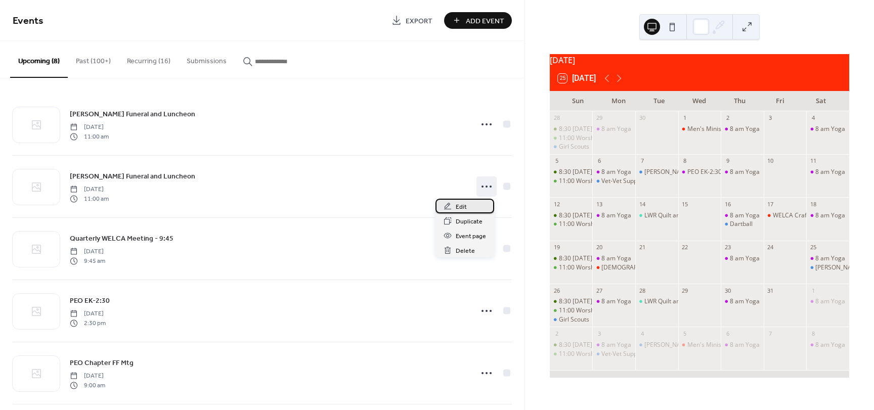  What do you see at coordinates (770, 161) in the screenshot?
I see `div: 10` at bounding box center [770, 161].